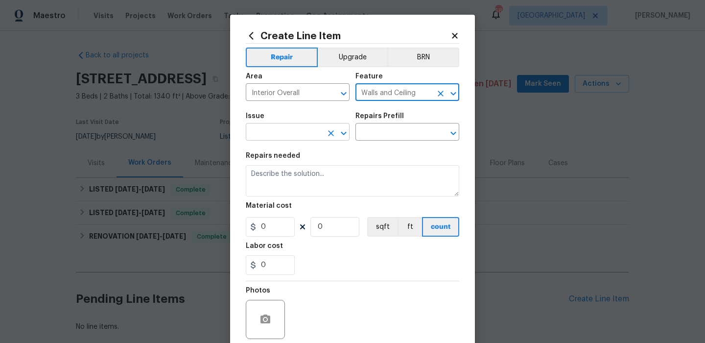  I want to click on h5: Labor cost, so click(264, 246).